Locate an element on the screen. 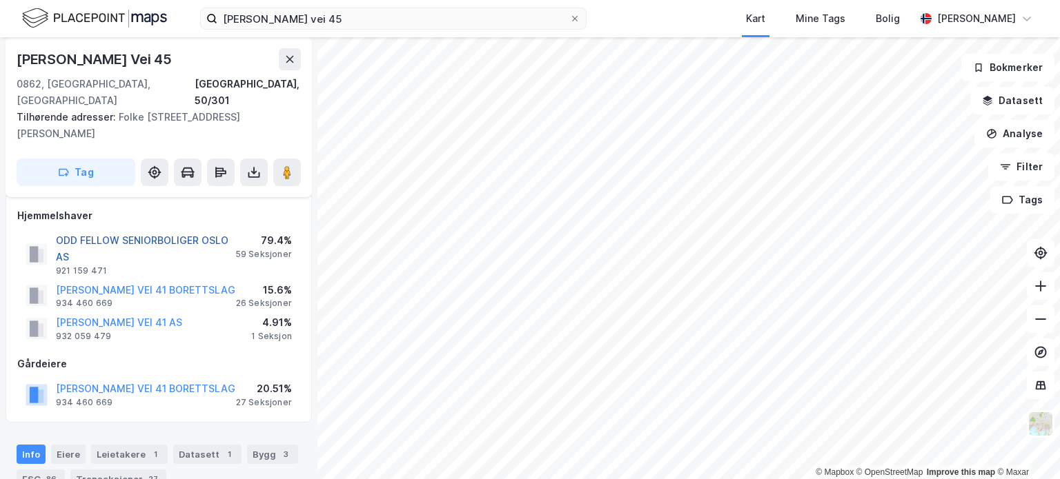 The image size is (1060, 479). span: Tilhørende adresser: is located at coordinates (68, 117).